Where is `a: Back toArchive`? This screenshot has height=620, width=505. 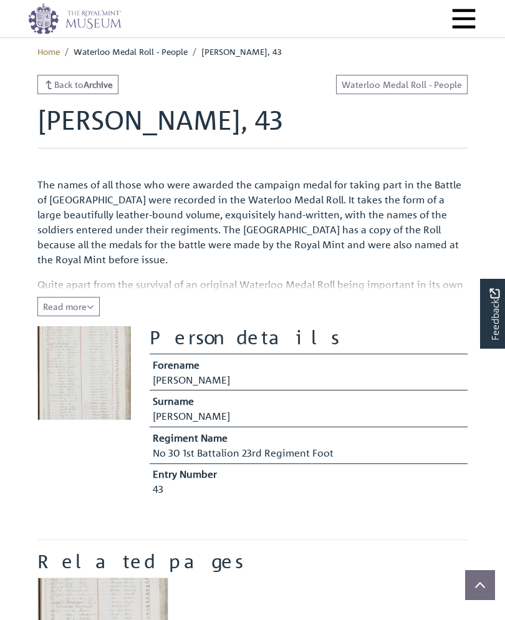
a: Back toArchive is located at coordinates (78, 84).